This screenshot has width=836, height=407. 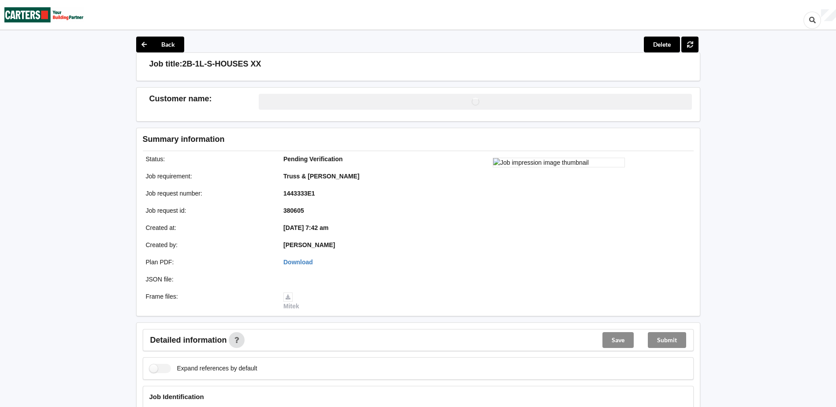 I want to click on h4: Job Identification, so click(x=418, y=397).